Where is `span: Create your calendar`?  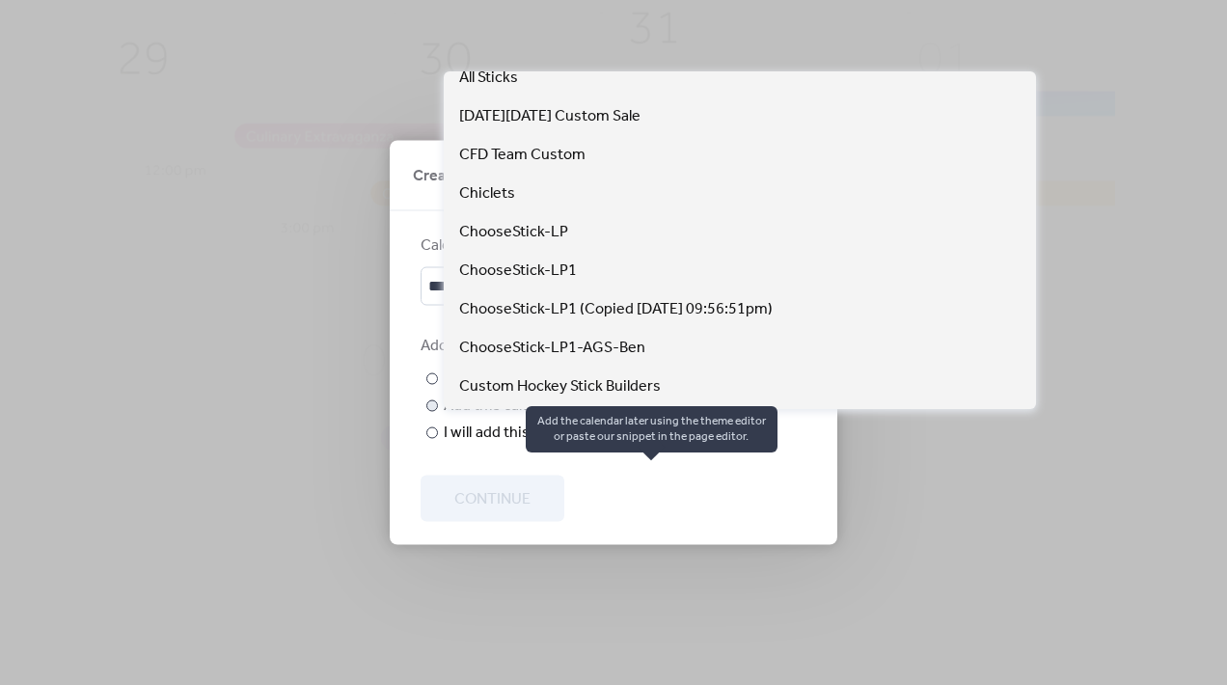
span: Create your calendar is located at coordinates (484, 177).